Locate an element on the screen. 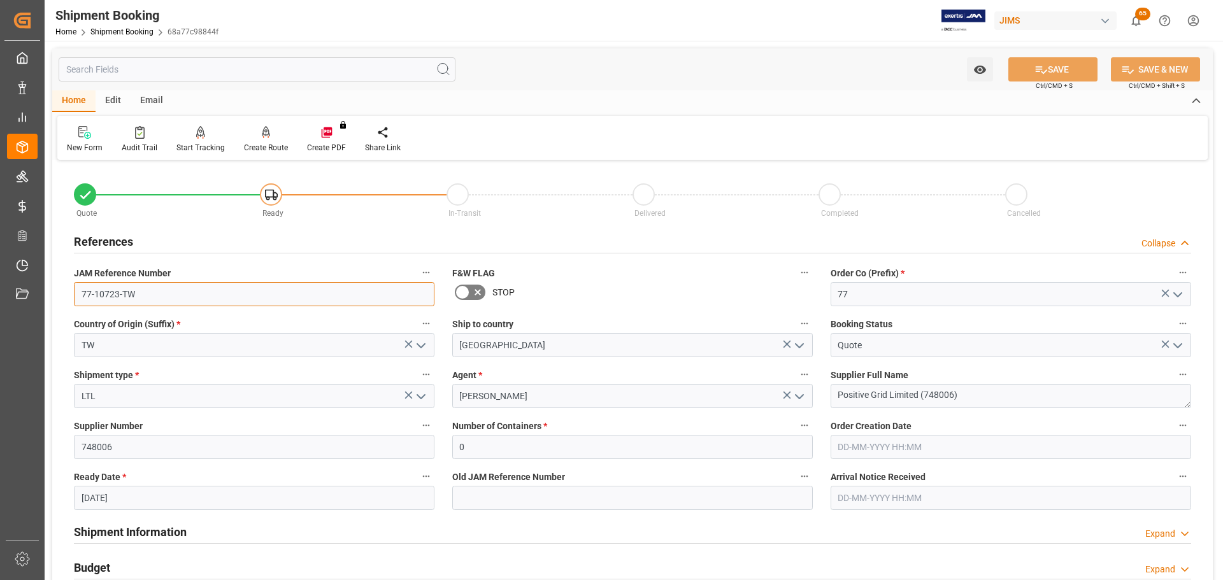 The height and width of the screenshot is (580, 1223). h2: References is located at coordinates (103, 241).